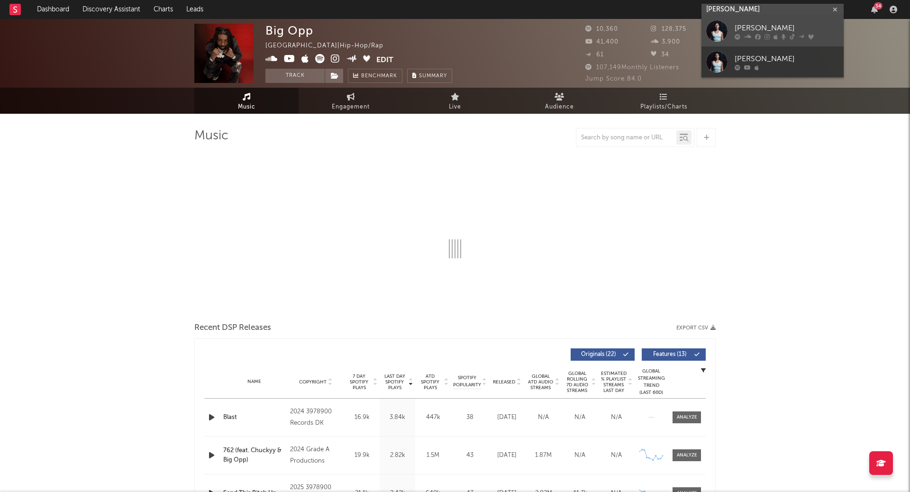 The image size is (910, 492). I want to click on span: ATD Spotify Plays, so click(430, 382).